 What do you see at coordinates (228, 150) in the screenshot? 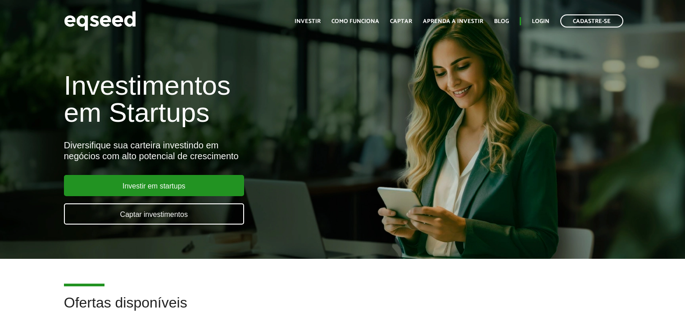
I see `div: Diversifique sua carteira investindo em negócios com alto potencial de crescimento` at bounding box center [228, 150].